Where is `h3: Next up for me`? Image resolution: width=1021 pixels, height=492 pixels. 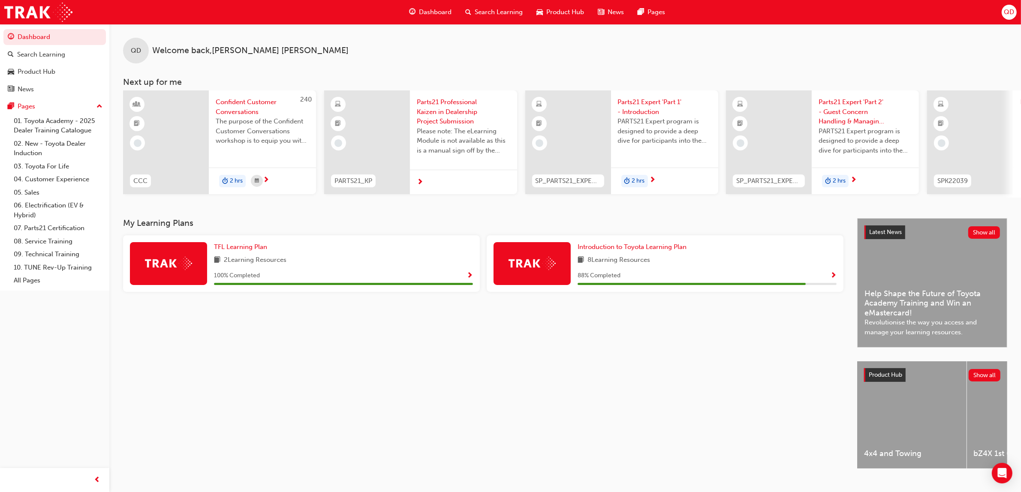 h3: Next up for me is located at coordinates (565, 82).